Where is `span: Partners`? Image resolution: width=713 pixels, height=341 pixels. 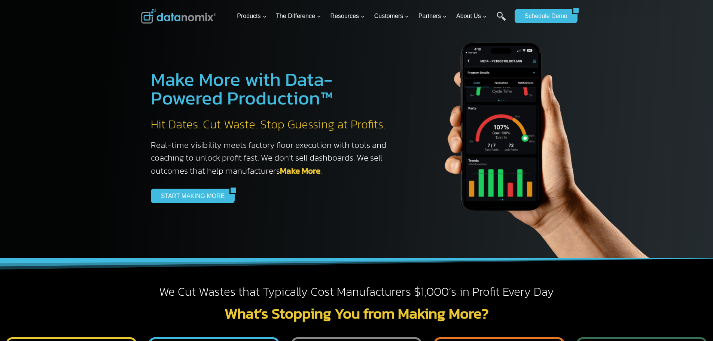 span: Partners is located at coordinates (433, 16).